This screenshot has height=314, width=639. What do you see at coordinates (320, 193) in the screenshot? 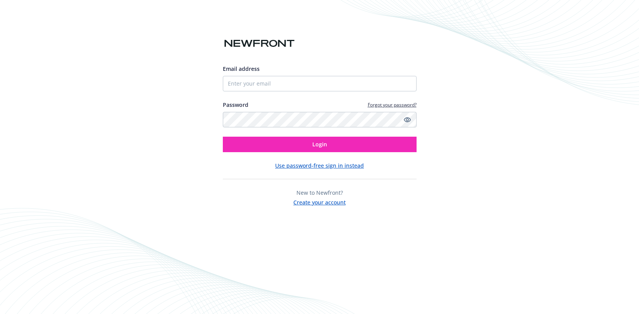
I see `span: New to Newfront?` at bounding box center [320, 193].